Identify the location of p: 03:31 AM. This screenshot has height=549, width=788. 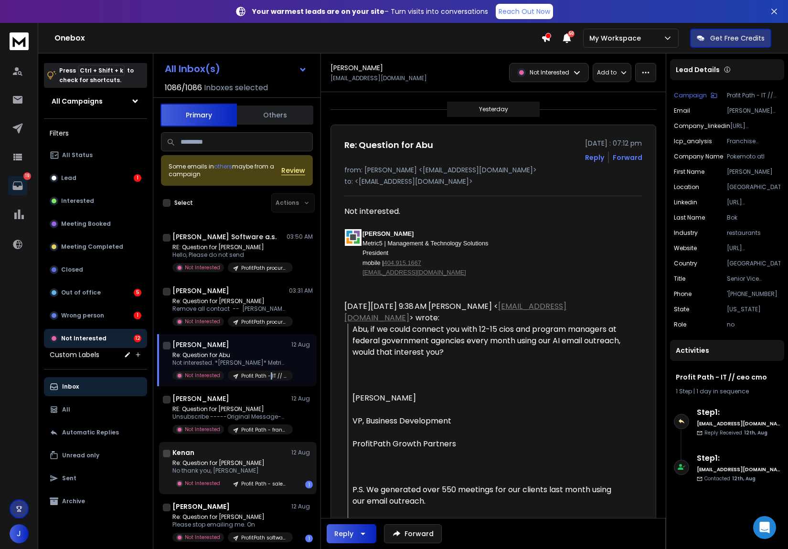
(301, 291).